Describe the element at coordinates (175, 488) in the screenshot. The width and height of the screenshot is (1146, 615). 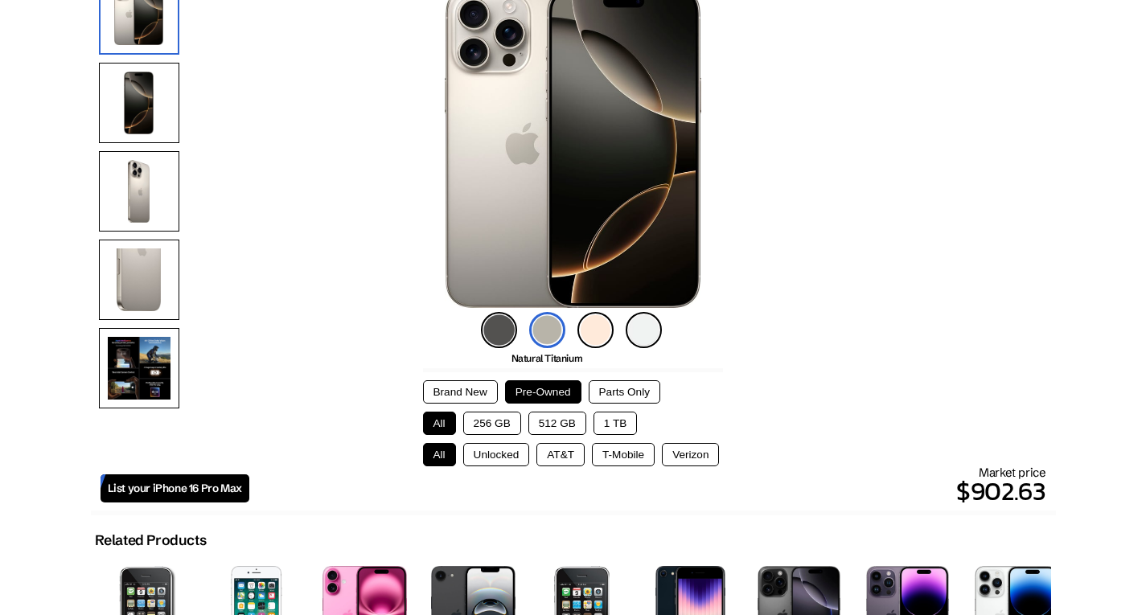
I see `span: List your iPhone 16 Pro Max` at that location.